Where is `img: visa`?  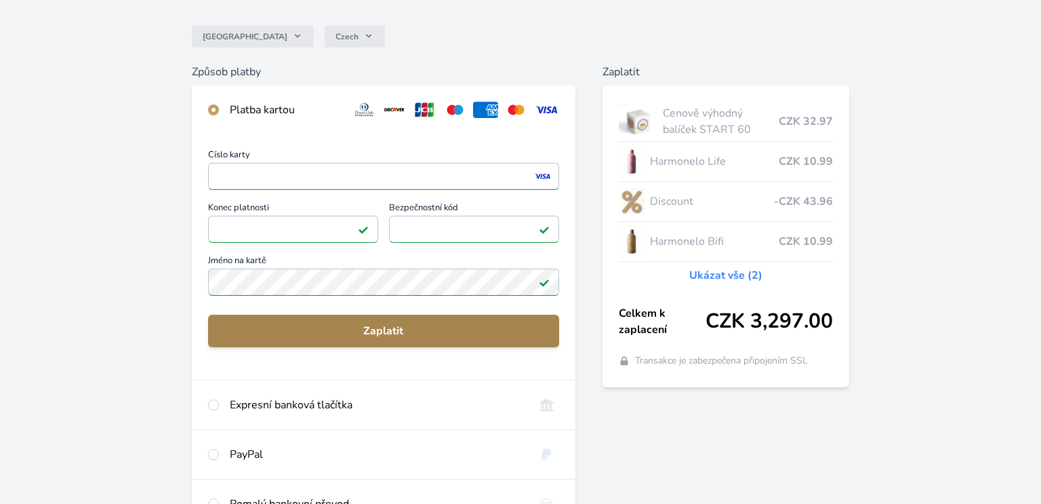 img: visa is located at coordinates (542, 176).